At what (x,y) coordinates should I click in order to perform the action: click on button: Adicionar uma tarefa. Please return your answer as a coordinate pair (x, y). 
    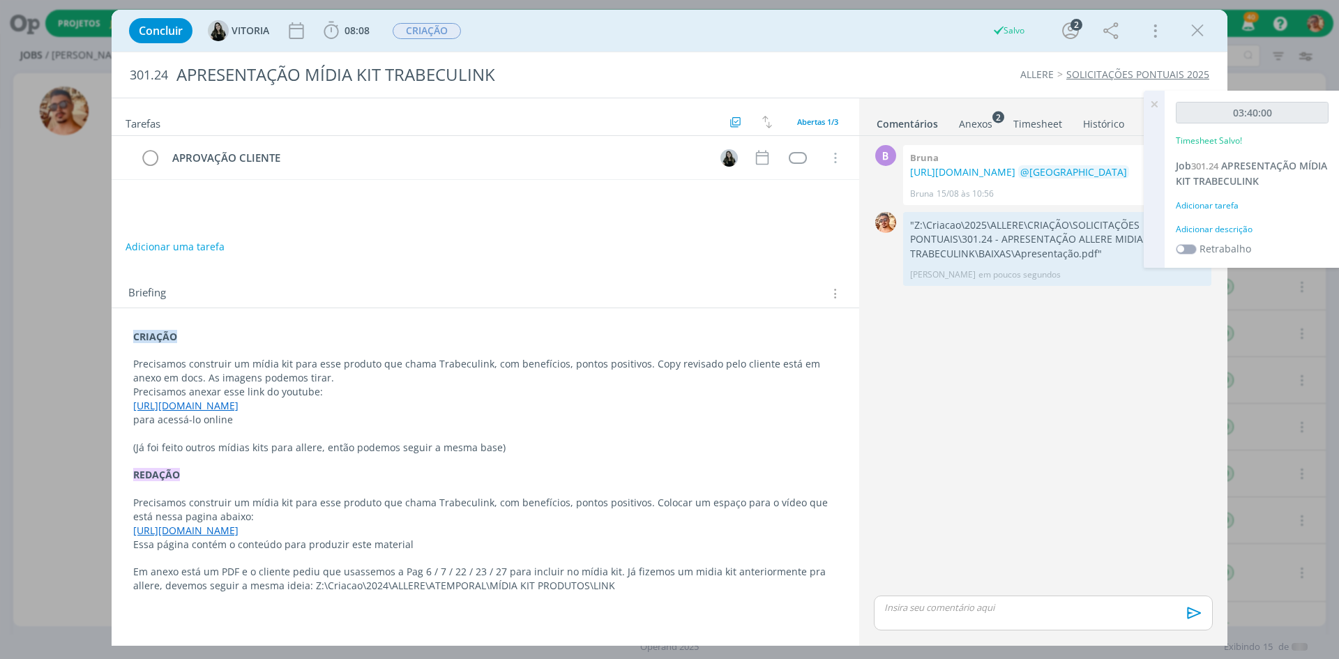
    Looking at the image, I should click on (175, 247).